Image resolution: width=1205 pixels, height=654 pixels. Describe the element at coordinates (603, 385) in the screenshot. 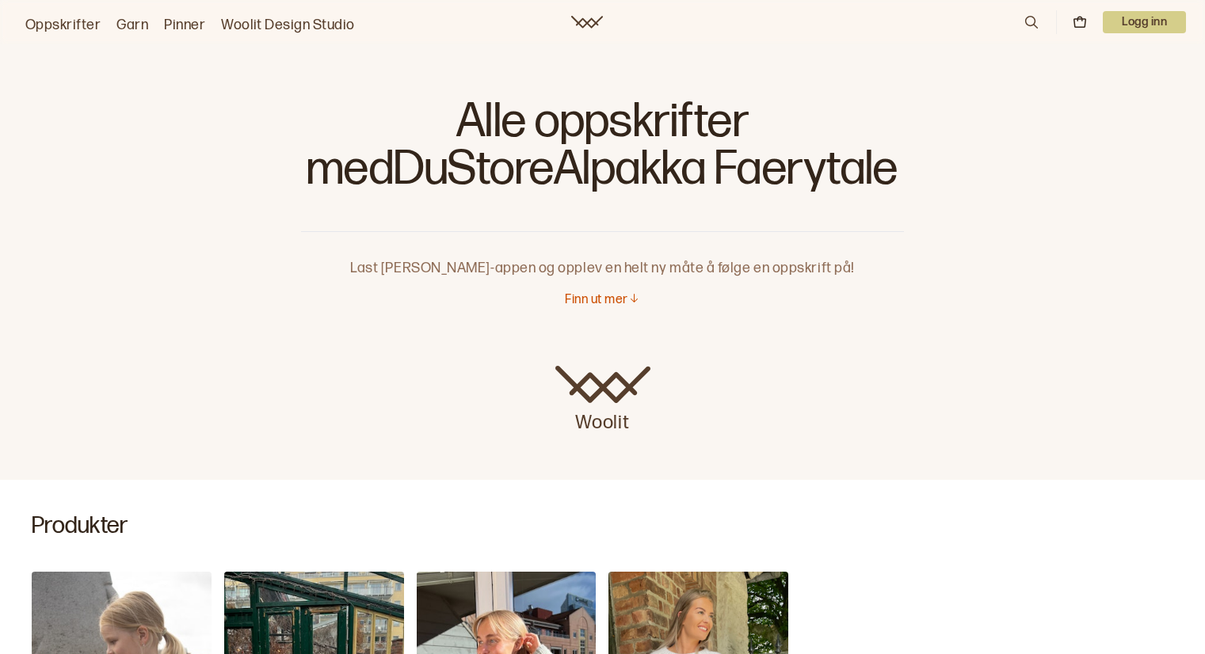

I see `img: Woolit` at that location.